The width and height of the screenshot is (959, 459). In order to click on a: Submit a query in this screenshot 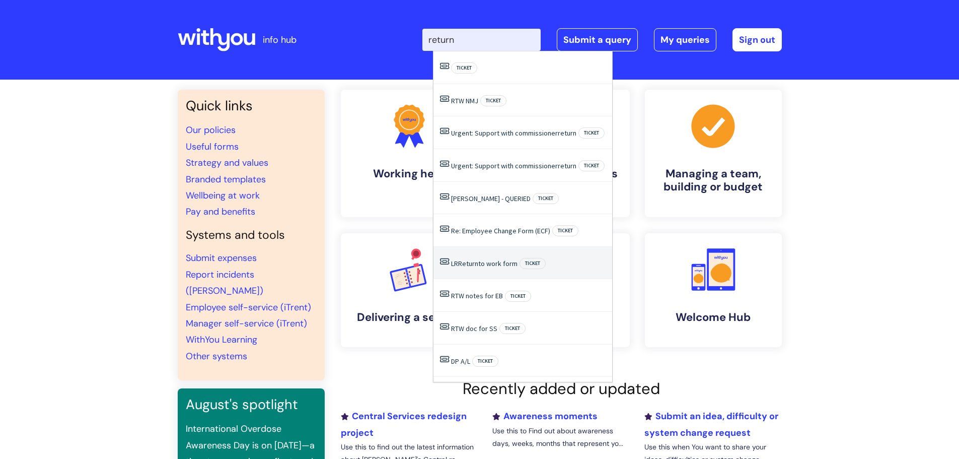, I will do `click(597, 40)`.